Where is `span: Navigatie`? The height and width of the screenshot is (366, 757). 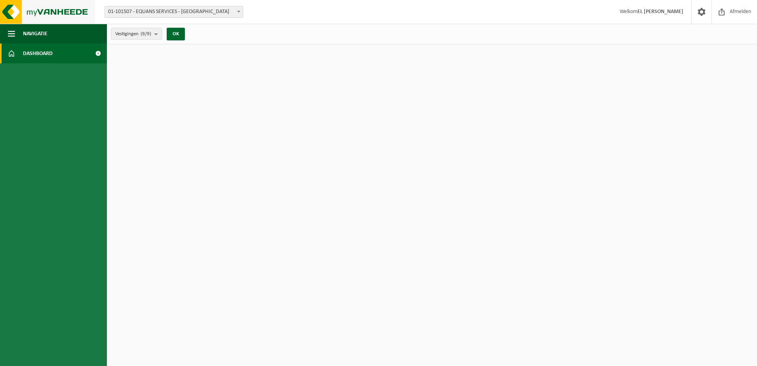 span: Navigatie is located at coordinates (35, 34).